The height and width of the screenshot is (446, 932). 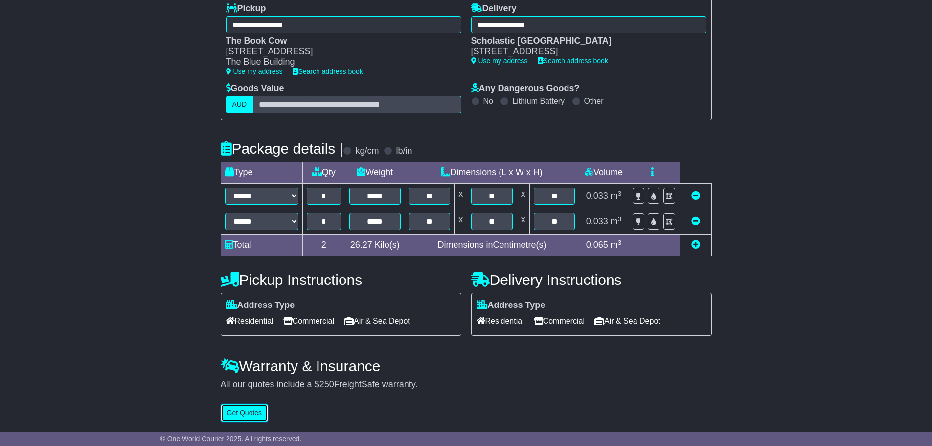 What do you see at coordinates (604, 173) in the screenshot?
I see `td: Volume` at bounding box center [604, 173].